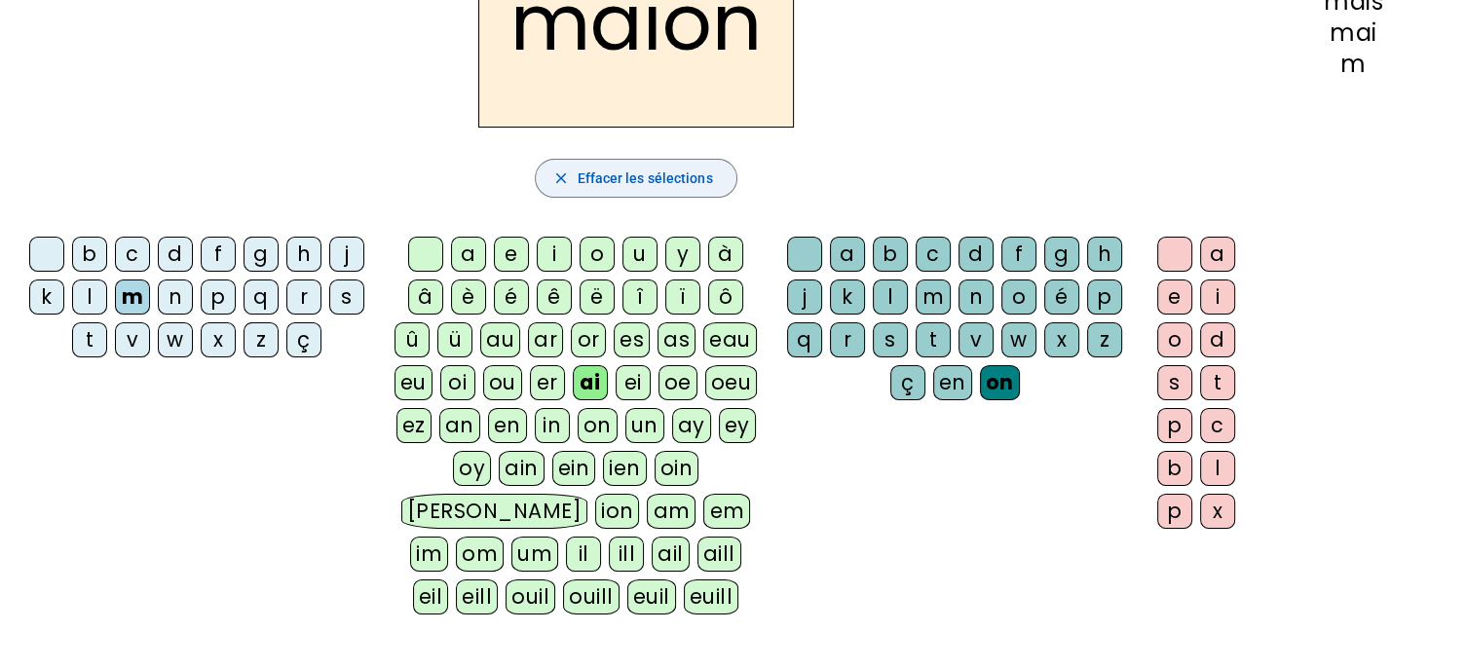  I want to click on div: au, so click(500, 340).